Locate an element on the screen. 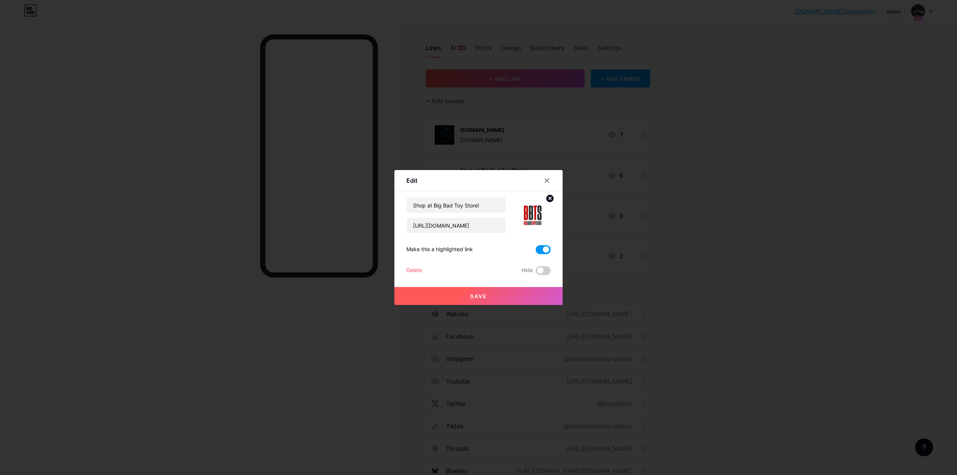 Image resolution: width=957 pixels, height=475 pixels. span: Save is located at coordinates (479, 296).